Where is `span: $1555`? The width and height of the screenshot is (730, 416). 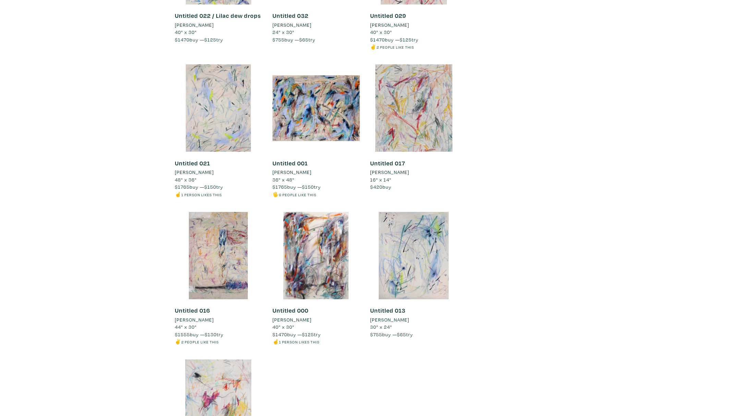 span: $1555 is located at coordinates (182, 334).